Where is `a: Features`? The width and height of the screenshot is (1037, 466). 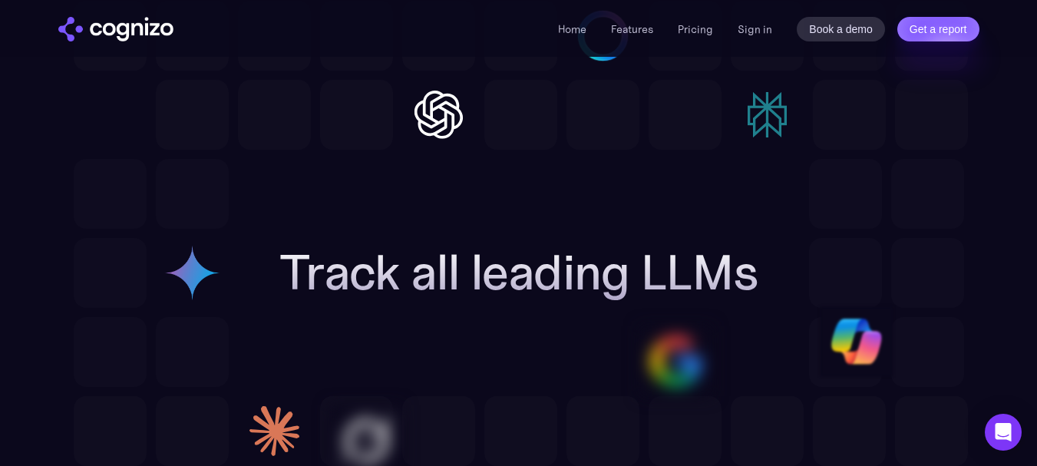
a: Features is located at coordinates (632, 29).